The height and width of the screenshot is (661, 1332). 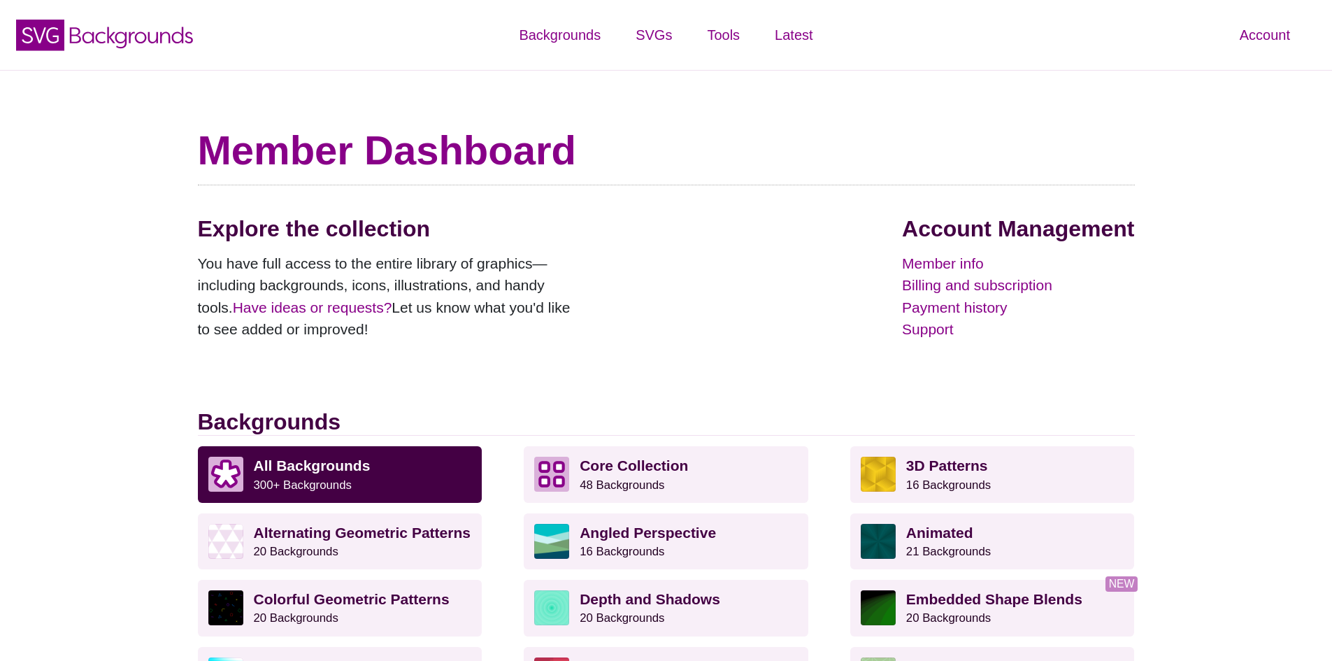 I want to click on strong: 3D Patterns, so click(x=947, y=465).